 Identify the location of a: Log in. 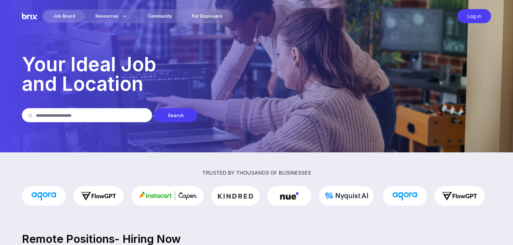
(472, 16).